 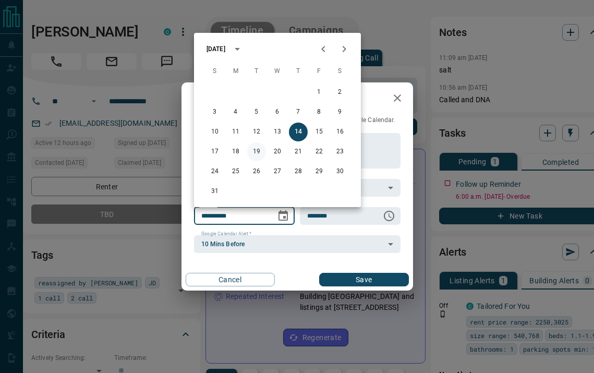 What do you see at coordinates (323, 49) in the screenshot?
I see `button: Previous month` at bounding box center [323, 49].